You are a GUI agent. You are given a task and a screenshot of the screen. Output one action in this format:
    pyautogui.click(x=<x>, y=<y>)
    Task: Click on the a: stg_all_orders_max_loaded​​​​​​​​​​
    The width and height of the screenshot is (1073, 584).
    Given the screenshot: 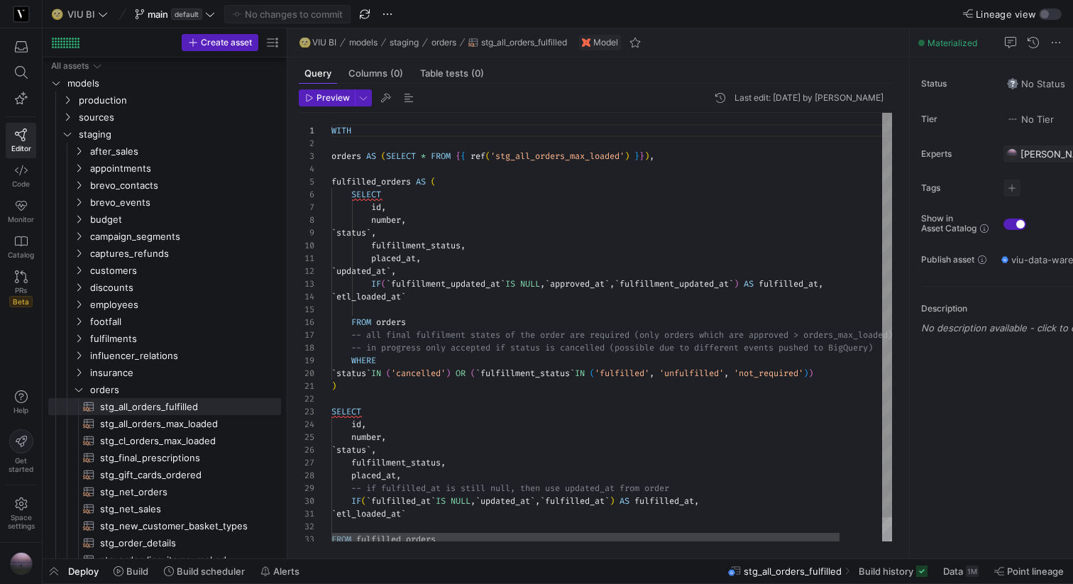 What is the action you would take?
    pyautogui.click(x=165, y=424)
    